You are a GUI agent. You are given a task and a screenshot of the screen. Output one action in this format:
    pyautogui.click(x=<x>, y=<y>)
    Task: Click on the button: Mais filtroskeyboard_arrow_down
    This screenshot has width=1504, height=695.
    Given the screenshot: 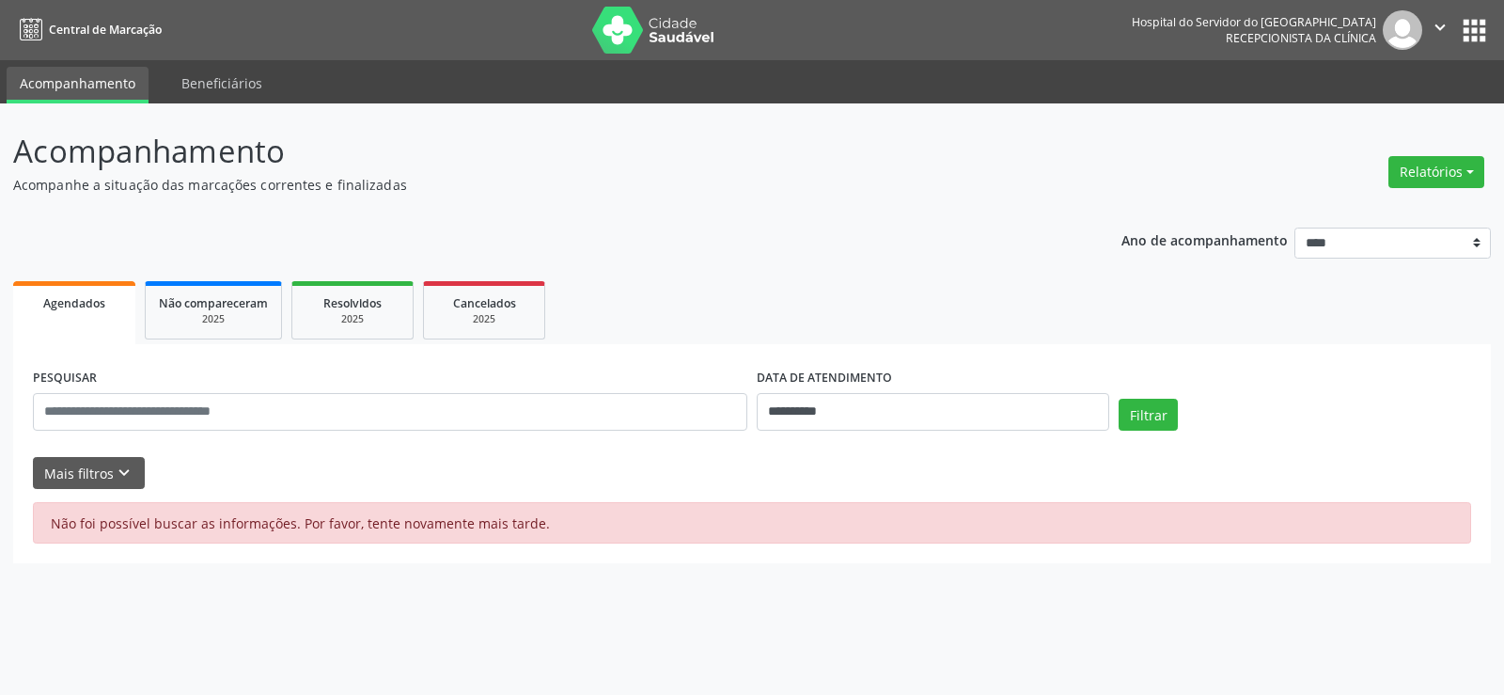 What is the action you would take?
    pyautogui.click(x=88, y=473)
    